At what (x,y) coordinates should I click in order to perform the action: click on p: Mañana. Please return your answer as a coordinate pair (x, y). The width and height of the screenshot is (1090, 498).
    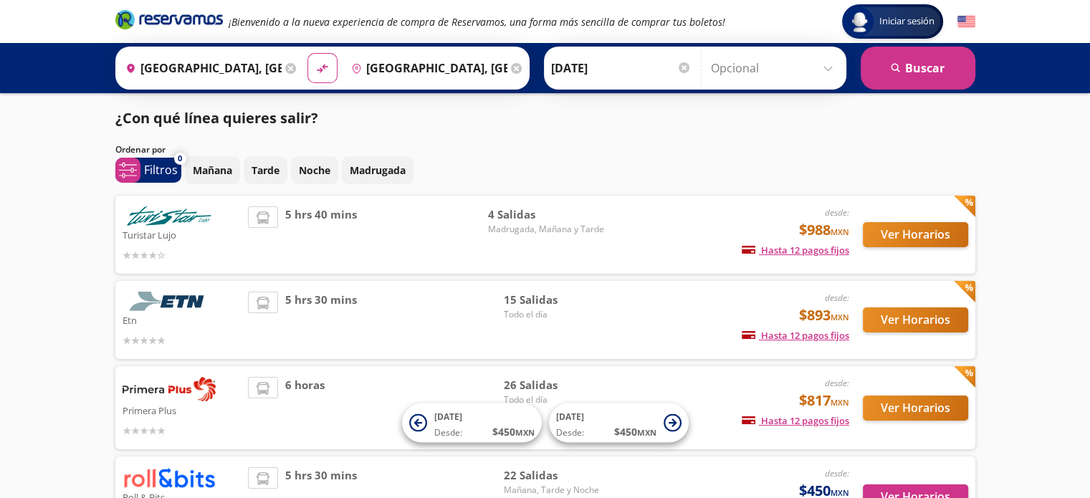
    Looking at the image, I should click on (212, 170).